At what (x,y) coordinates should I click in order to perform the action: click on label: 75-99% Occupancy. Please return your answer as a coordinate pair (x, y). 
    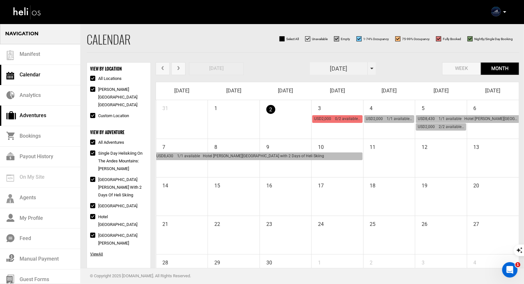
    Looking at the image, I should click on (412, 39).